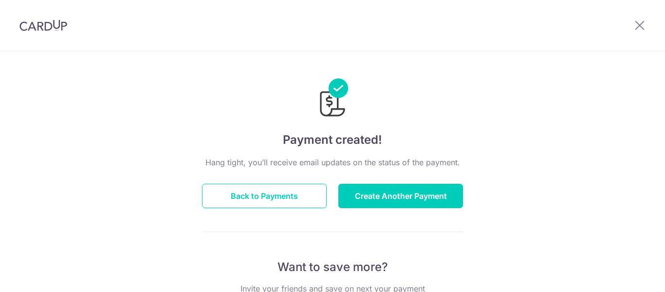 Image resolution: width=665 pixels, height=292 pixels. What do you see at coordinates (333, 99) in the screenshot?
I see `img: Payments` at bounding box center [333, 99].